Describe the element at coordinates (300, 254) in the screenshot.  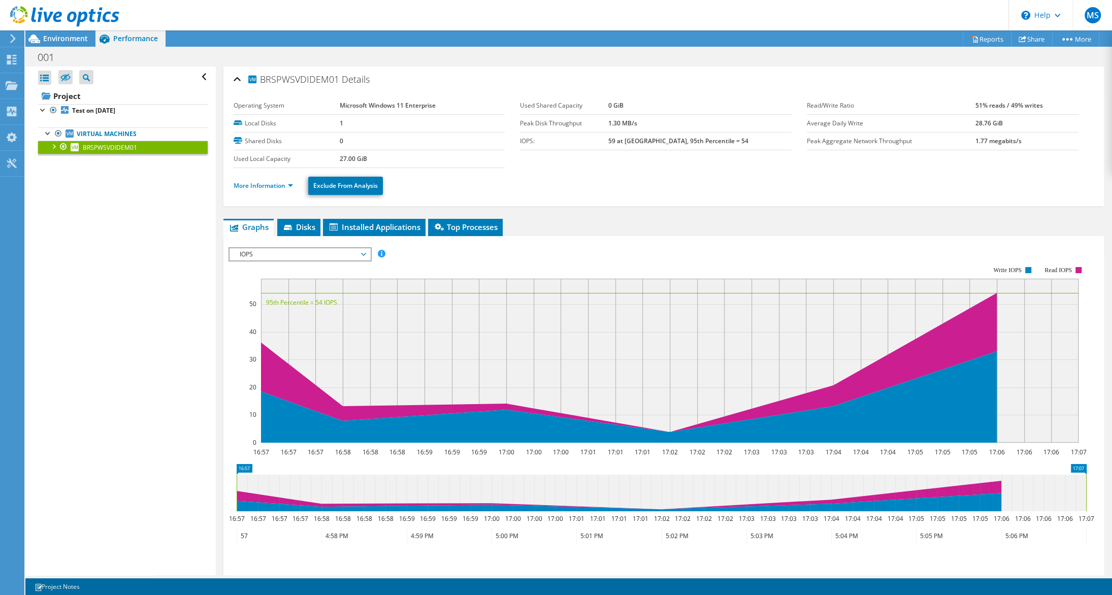
I see `span: IOPS` at that location.